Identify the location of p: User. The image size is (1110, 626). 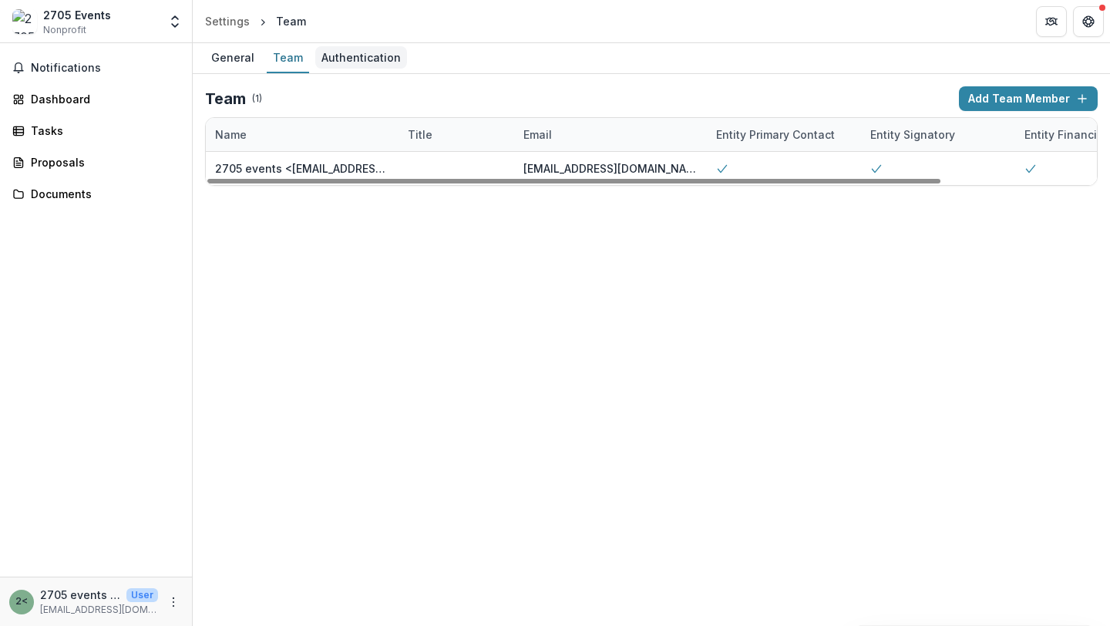
(142, 595).